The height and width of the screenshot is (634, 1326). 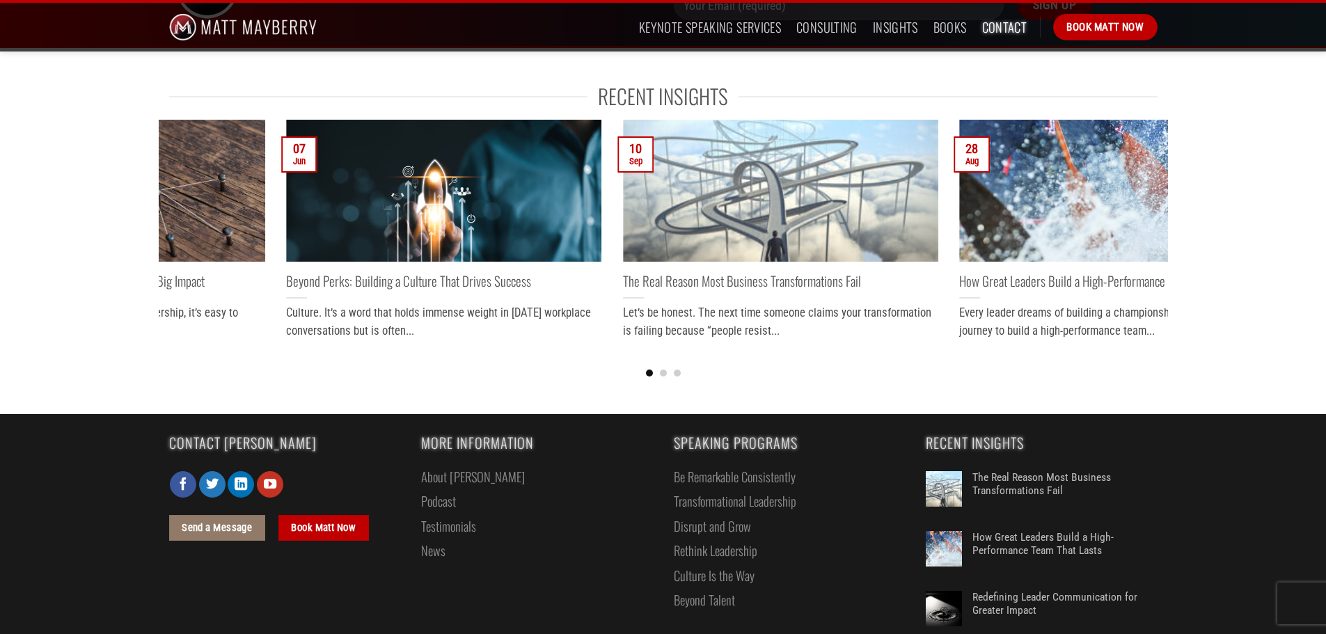 What do you see at coordinates (780, 191) in the screenshot?
I see `img: business transformations` at bounding box center [780, 191].